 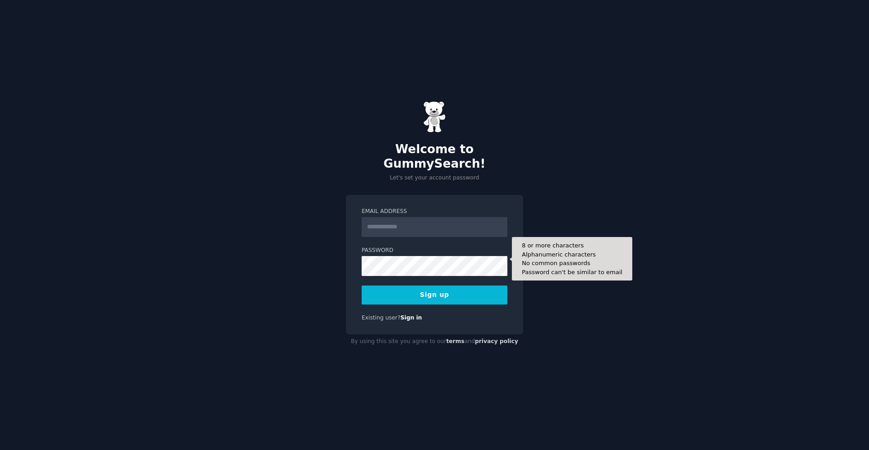 I want to click on button: Sign up, so click(x=435, y=295).